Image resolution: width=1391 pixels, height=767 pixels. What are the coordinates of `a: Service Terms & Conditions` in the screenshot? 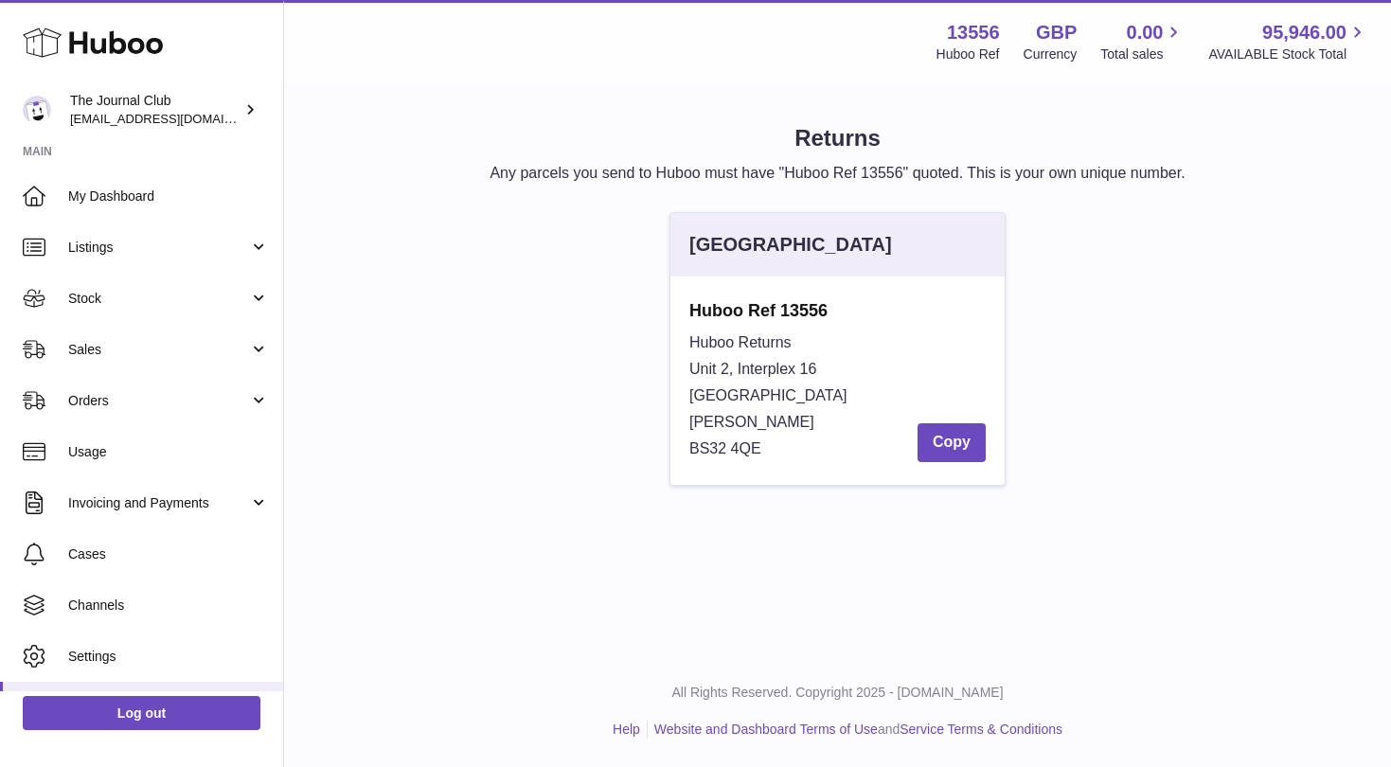 It's located at (981, 729).